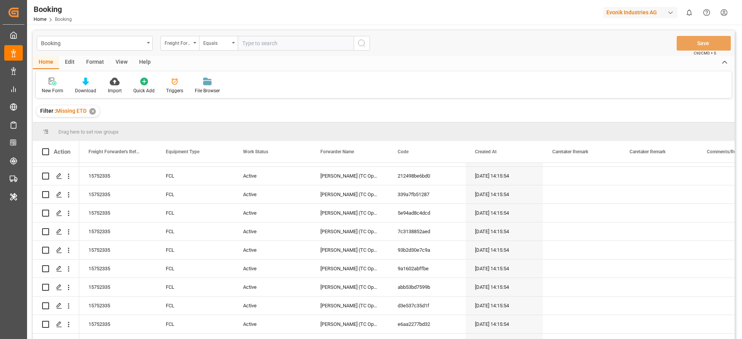 The width and height of the screenshot is (742, 339). I want to click on div: Edit, so click(70, 63).